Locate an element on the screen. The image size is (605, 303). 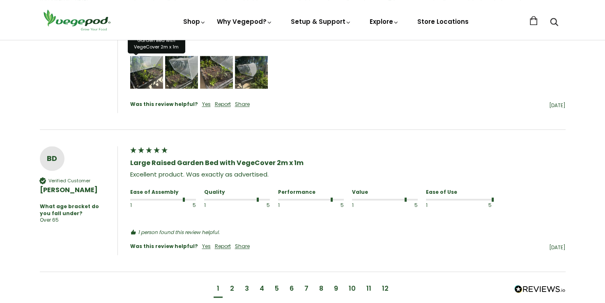
div: Quality is located at coordinates (237, 192).